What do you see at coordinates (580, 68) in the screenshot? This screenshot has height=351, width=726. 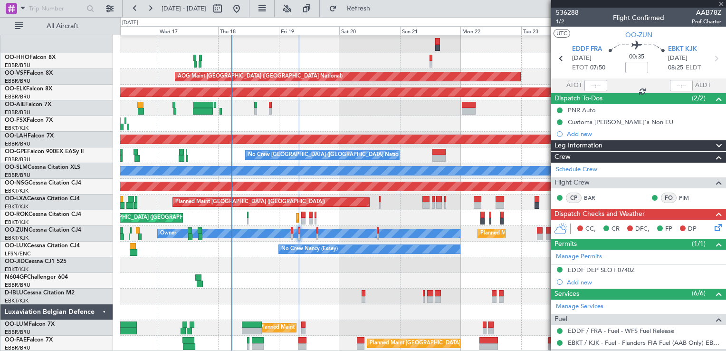 I see `span: ETOT` at bounding box center [580, 68].